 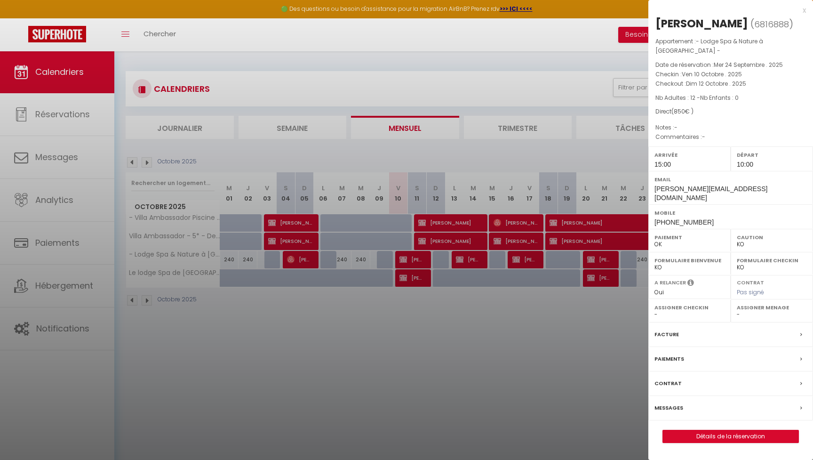 I want to click on label: Caution, so click(x=772, y=237).